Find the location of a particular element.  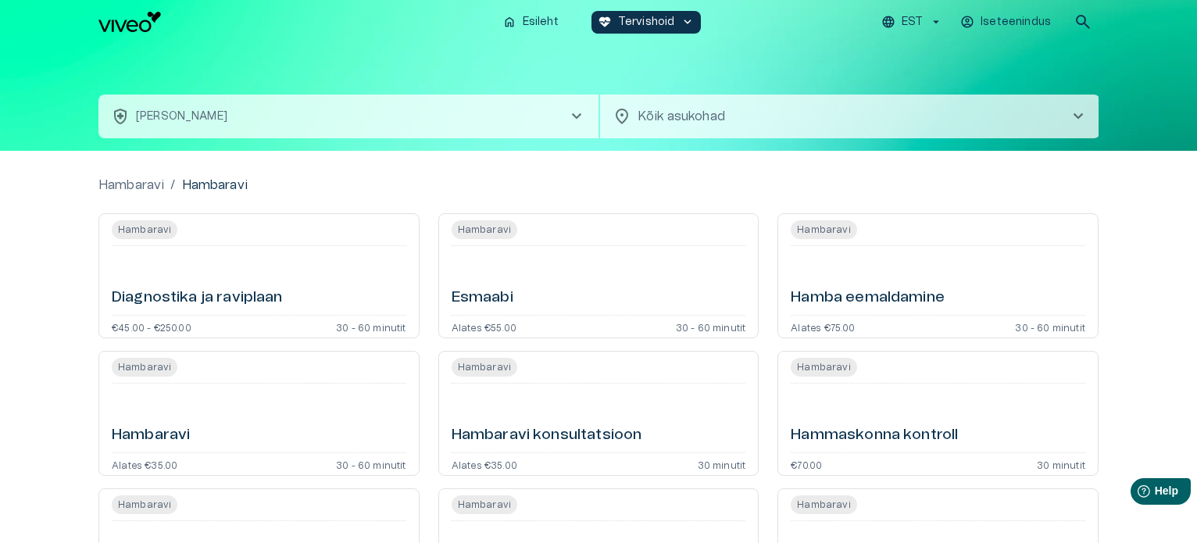

h6: Hammaskonna kontroll is located at coordinates (874, 435).